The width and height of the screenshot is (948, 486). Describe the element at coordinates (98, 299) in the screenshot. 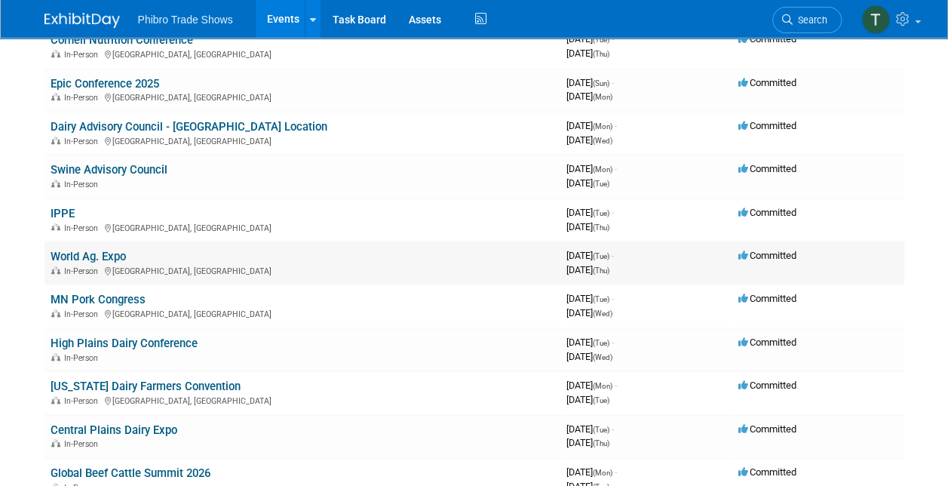

I see `a: MN Pork Congress` at that location.